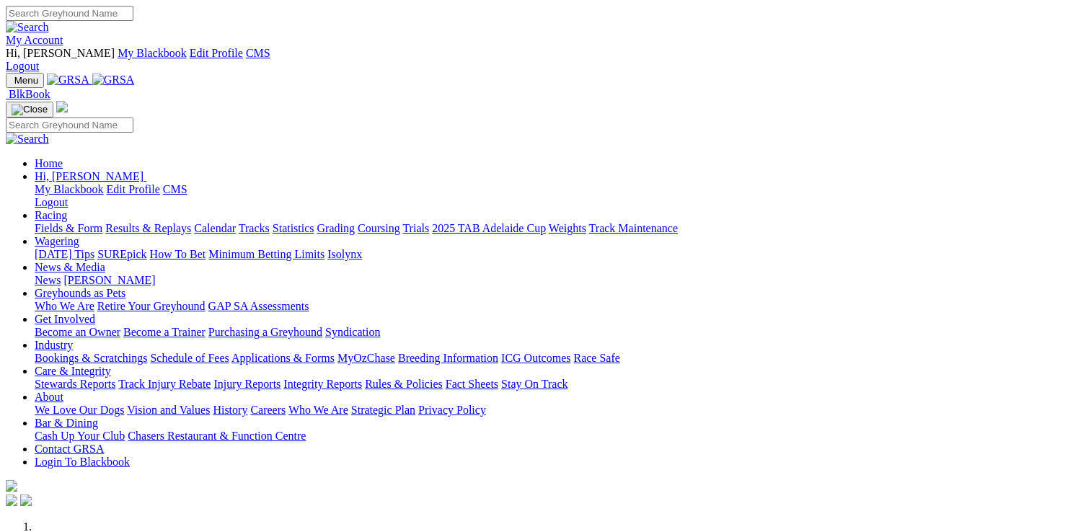  Describe the element at coordinates (366, 358) in the screenshot. I see `a: MyOzChase` at that location.